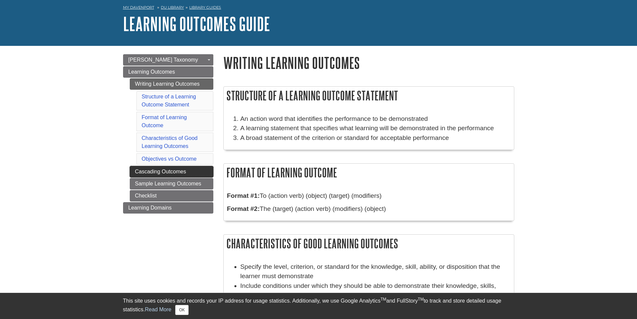 This screenshot has height=319, width=637. What do you see at coordinates (319, 306) in the screenshot?
I see `div: This site uses cookies and records your IP address for usage statistics. Additionally, we use Goo...` at bounding box center [319, 306].